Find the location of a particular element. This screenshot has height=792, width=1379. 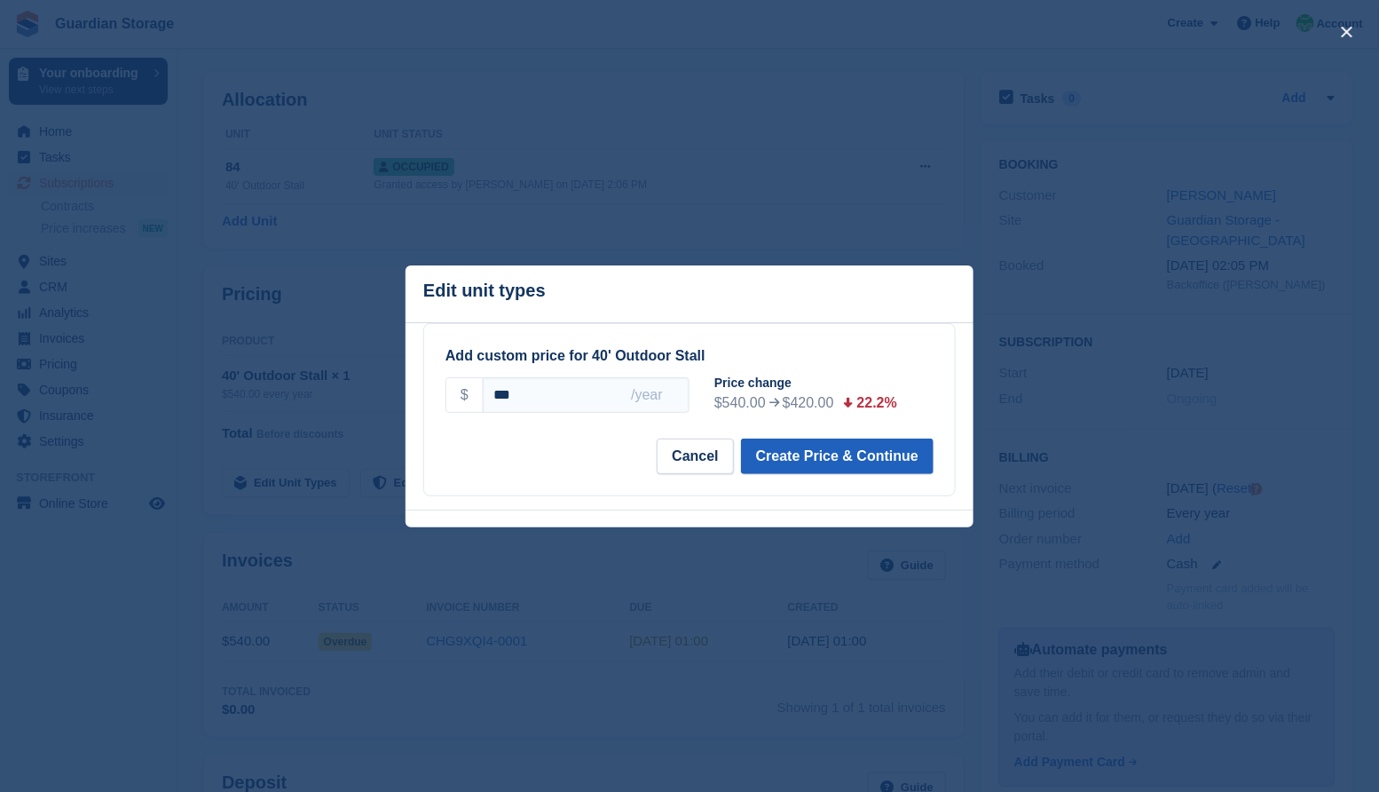

div: Add custom price for 40' Outdoor Stall is located at coordinates (689, 356).